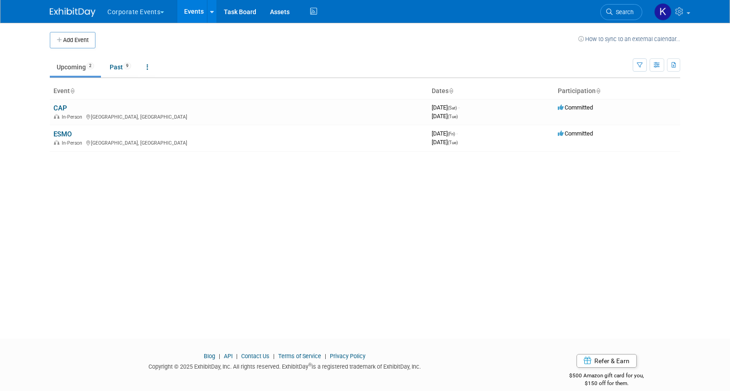  What do you see at coordinates (621, 12) in the screenshot?
I see `a: Search` at bounding box center [621, 12].